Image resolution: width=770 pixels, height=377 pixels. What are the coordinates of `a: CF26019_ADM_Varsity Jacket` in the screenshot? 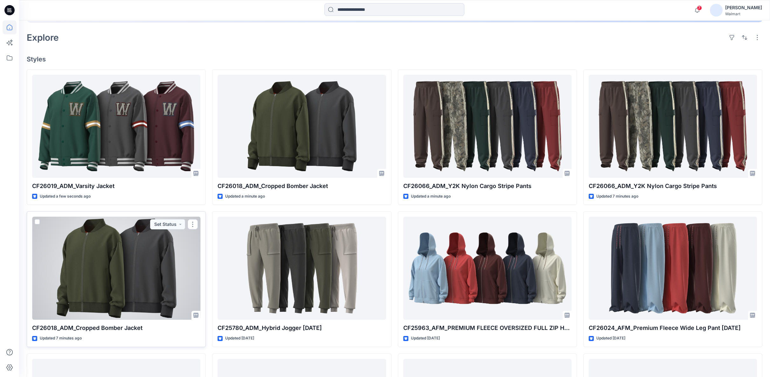 It's located at (116, 126).